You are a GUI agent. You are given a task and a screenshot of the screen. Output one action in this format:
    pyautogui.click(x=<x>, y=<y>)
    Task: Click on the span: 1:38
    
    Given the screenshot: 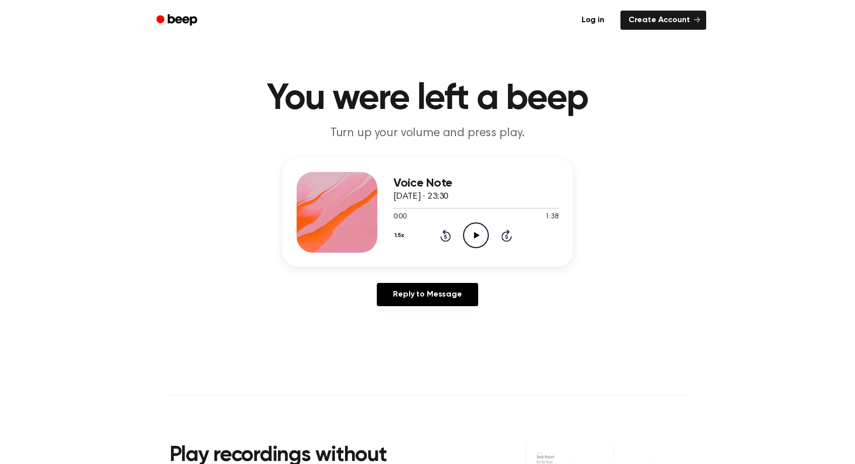 What is the action you would take?
    pyautogui.click(x=552, y=217)
    